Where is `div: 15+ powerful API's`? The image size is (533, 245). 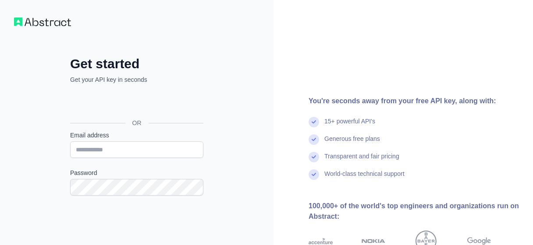
div: 15+ powerful API's is located at coordinates (350, 126).